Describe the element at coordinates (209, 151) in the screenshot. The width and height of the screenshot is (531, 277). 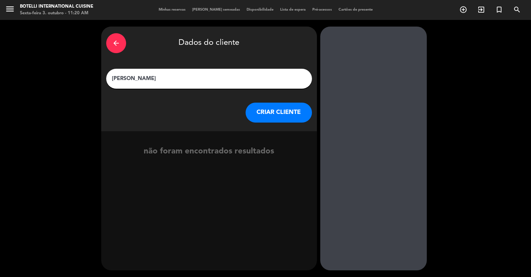
I see `div: não foram encontrados resultados` at that location.